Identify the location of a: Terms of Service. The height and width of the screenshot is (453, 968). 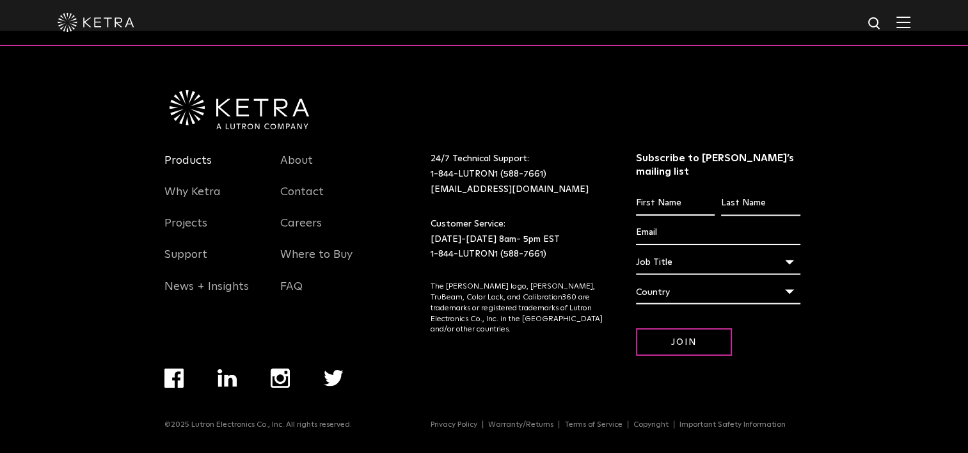
(593, 424).